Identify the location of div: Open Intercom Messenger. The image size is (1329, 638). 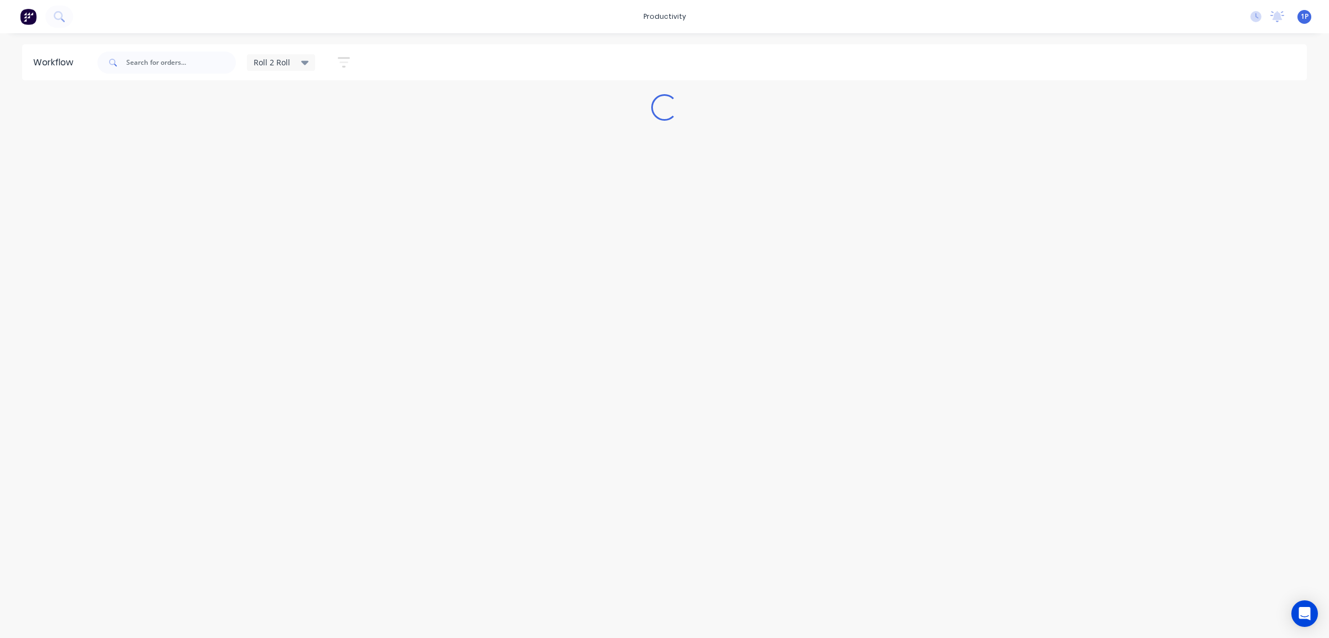
(1304, 613).